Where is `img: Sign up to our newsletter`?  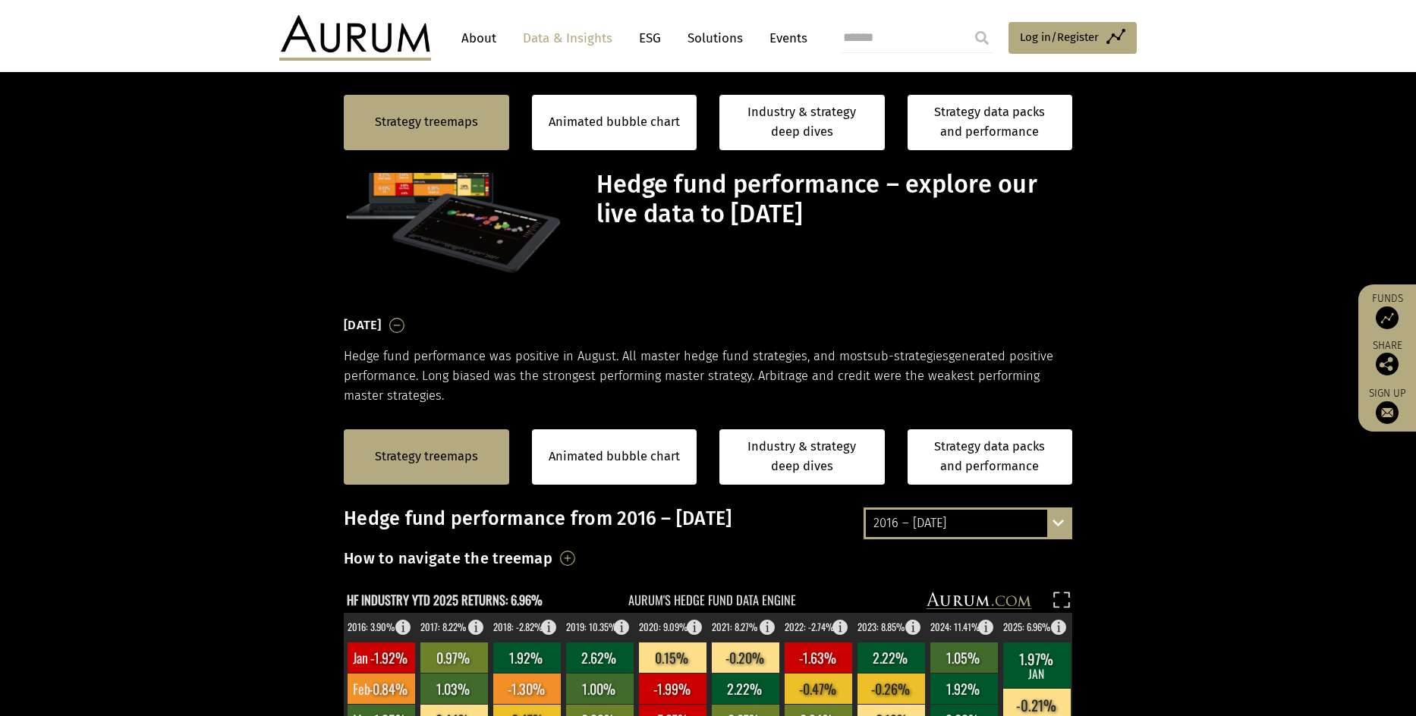
img: Sign up to our newsletter is located at coordinates (1387, 413).